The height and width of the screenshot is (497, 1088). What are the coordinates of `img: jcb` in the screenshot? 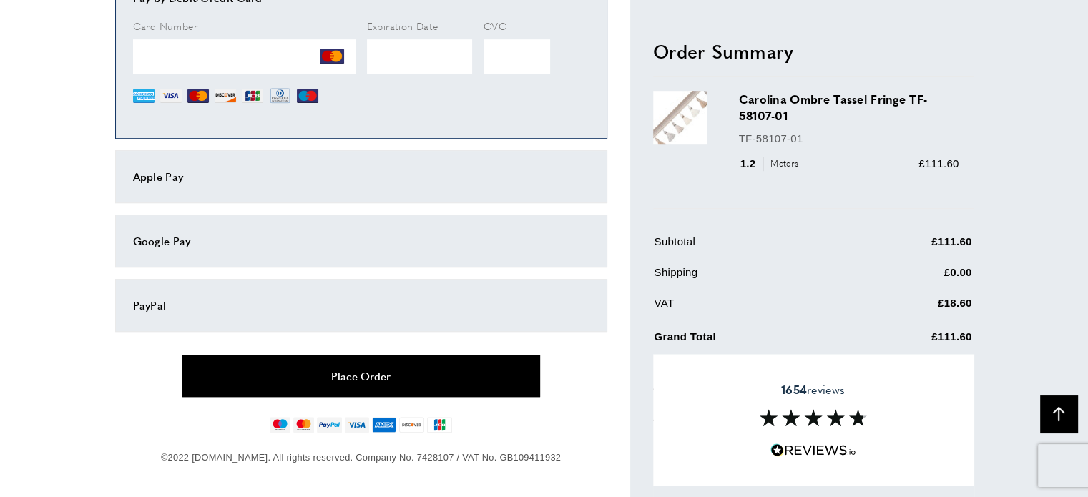 It's located at (439, 425).